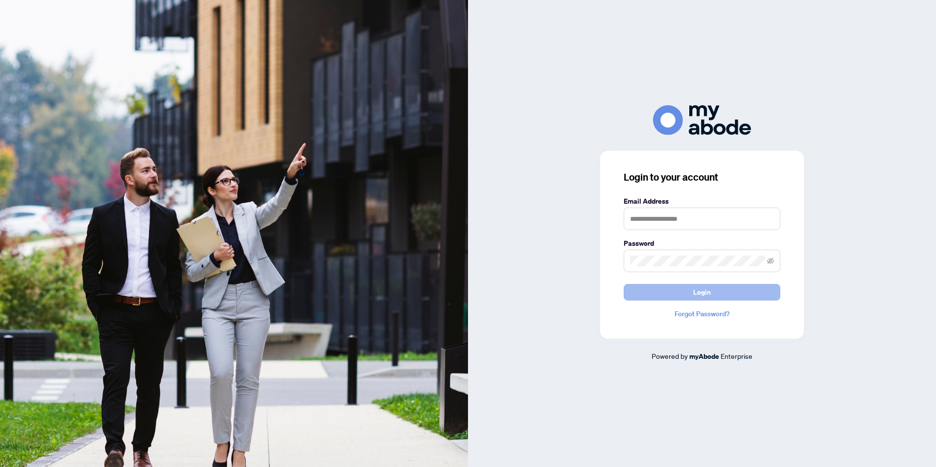  Describe the element at coordinates (702, 177) in the screenshot. I see `h3: Login to your account` at that location.